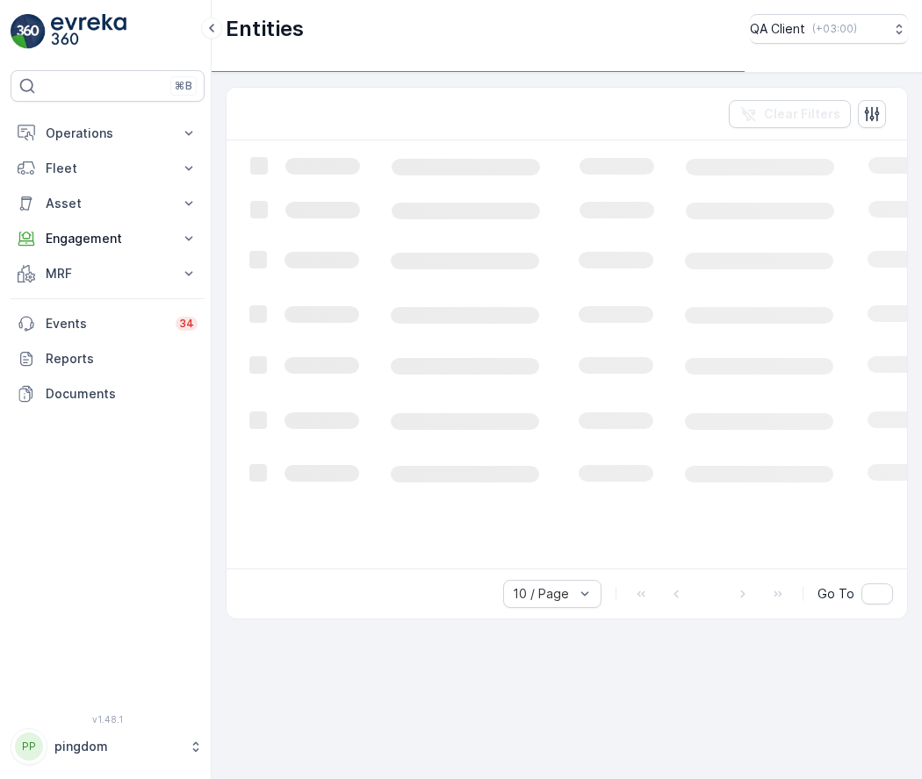 Image resolution: width=922 pixels, height=779 pixels. I want to click on p: 34, so click(186, 324).